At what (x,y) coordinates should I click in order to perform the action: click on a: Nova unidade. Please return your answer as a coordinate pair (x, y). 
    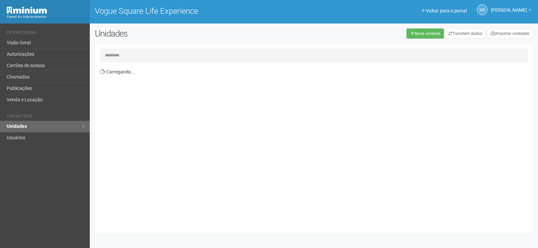
    Looking at the image, I should click on (425, 34).